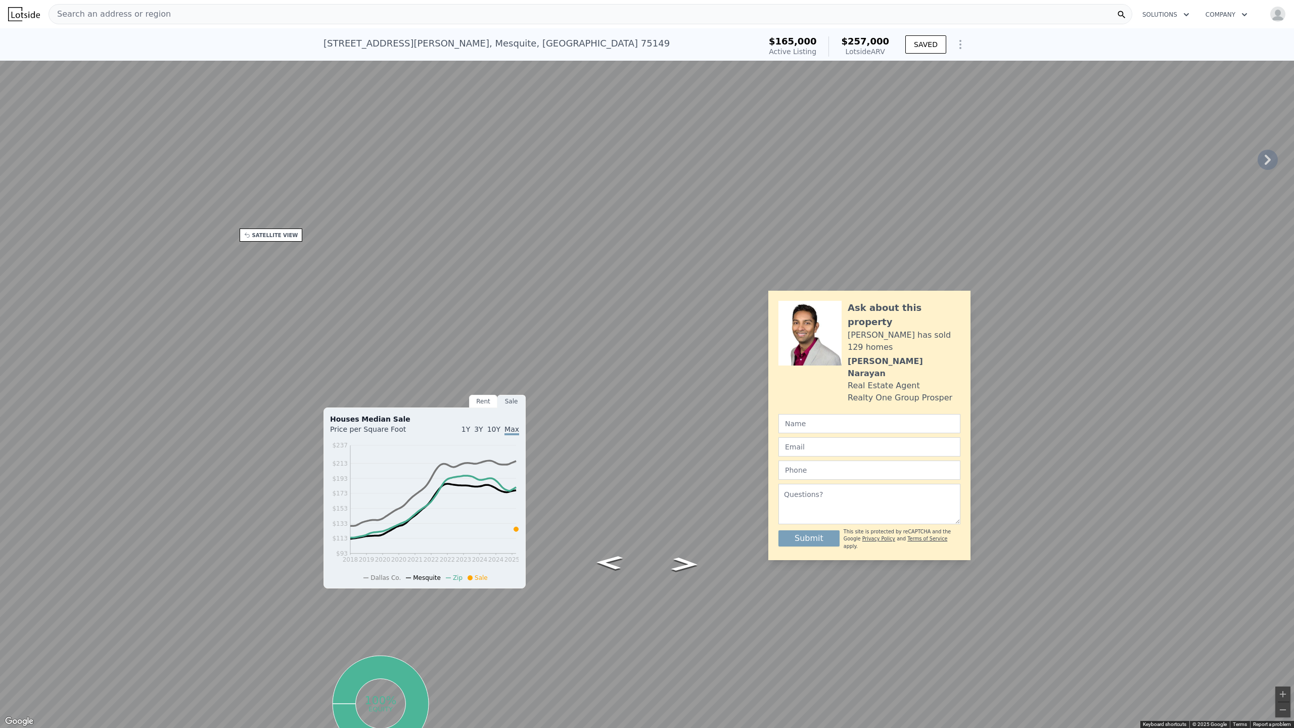 The image size is (1294, 728). What do you see at coordinates (900, 398) in the screenshot?
I see `div: Realty One Group Prosper` at bounding box center [900, 398].